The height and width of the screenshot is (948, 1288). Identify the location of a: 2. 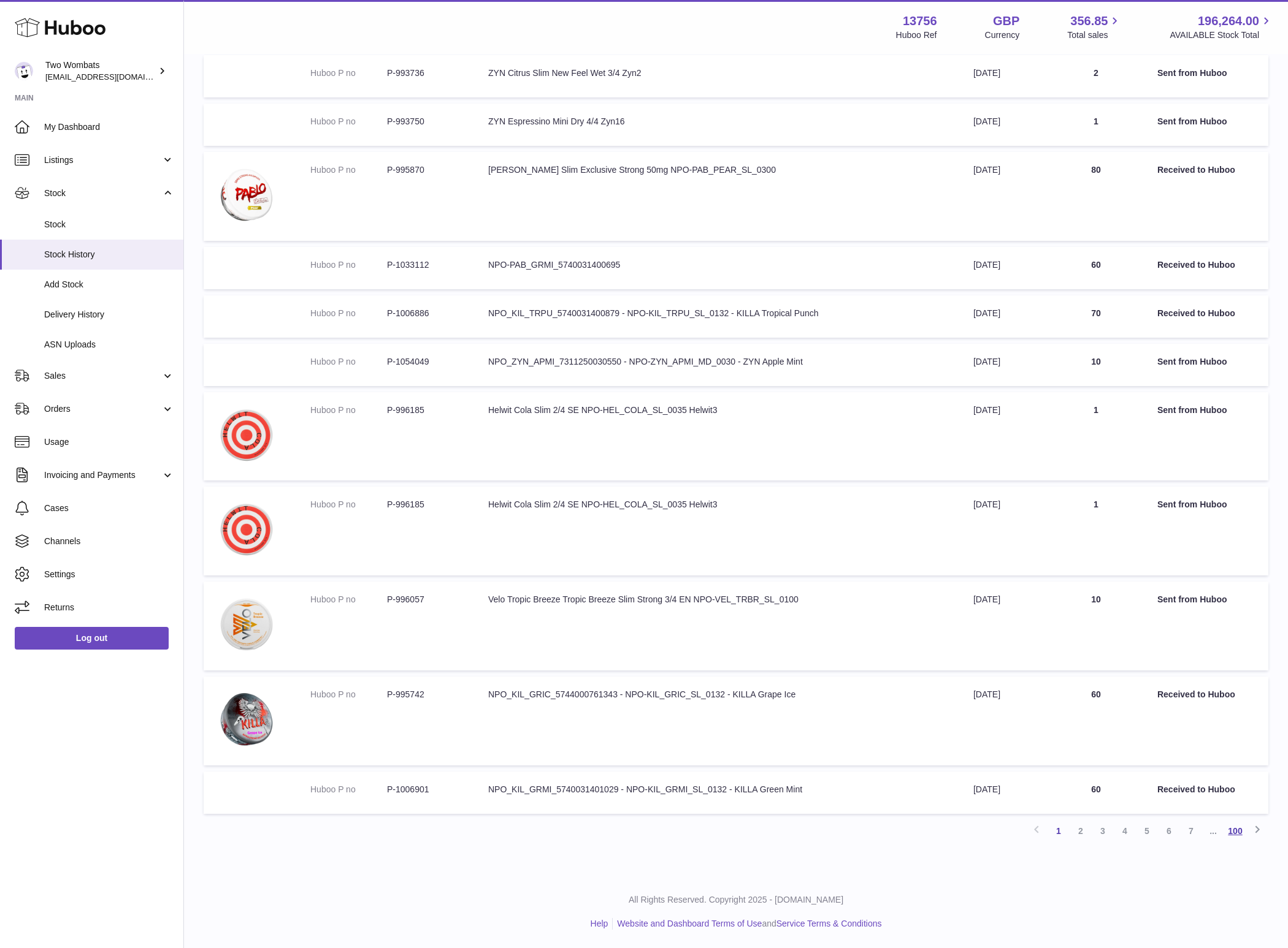
(1081, 831).